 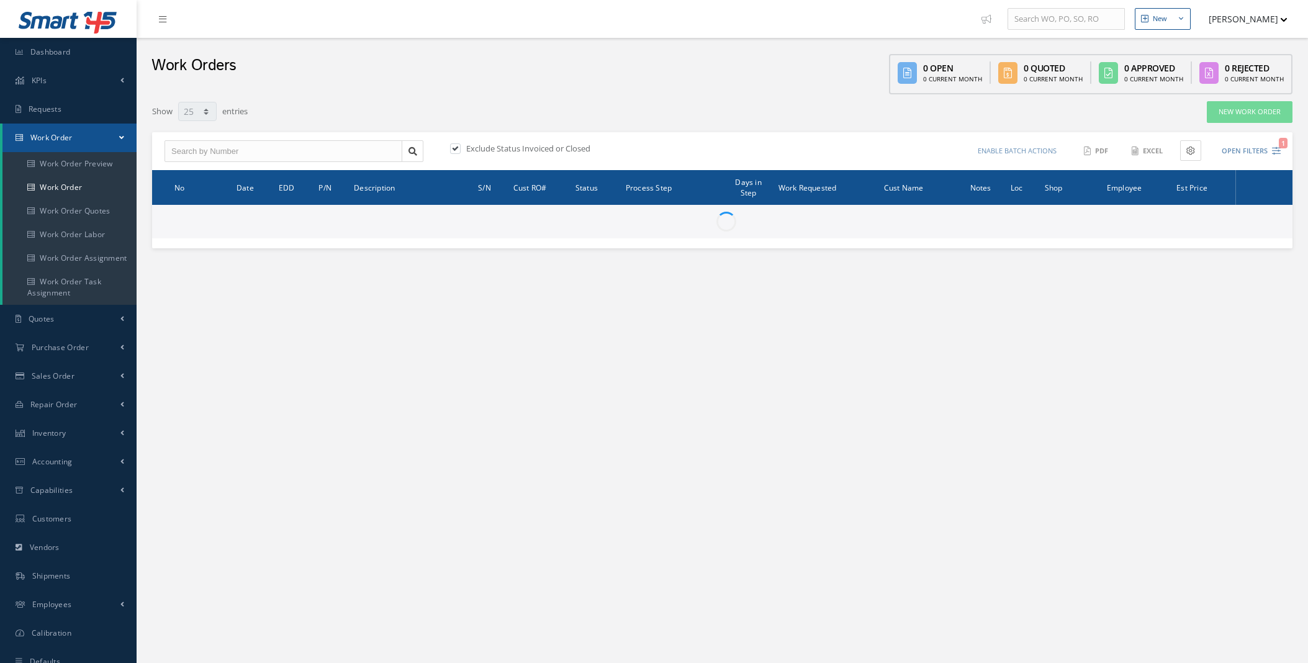 What do you see at coordinates (70, 235) in the screenshot?
I see `a: Work Order Labor` at bounding box center [70, 235].